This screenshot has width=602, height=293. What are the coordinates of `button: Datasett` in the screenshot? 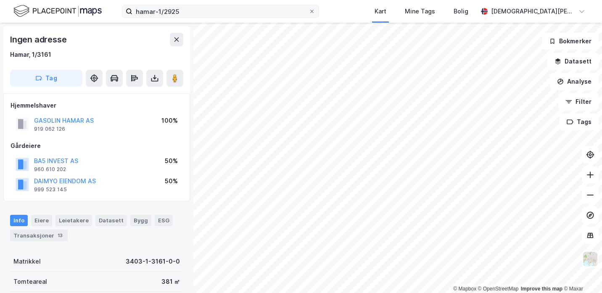 It's located at (573, 61).